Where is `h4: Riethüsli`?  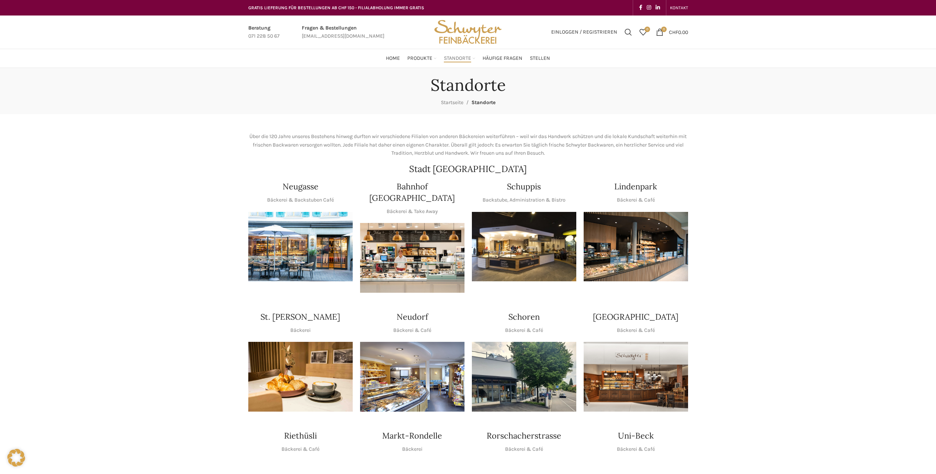
h4: Riethüsli is located at coordinates (300, 435).